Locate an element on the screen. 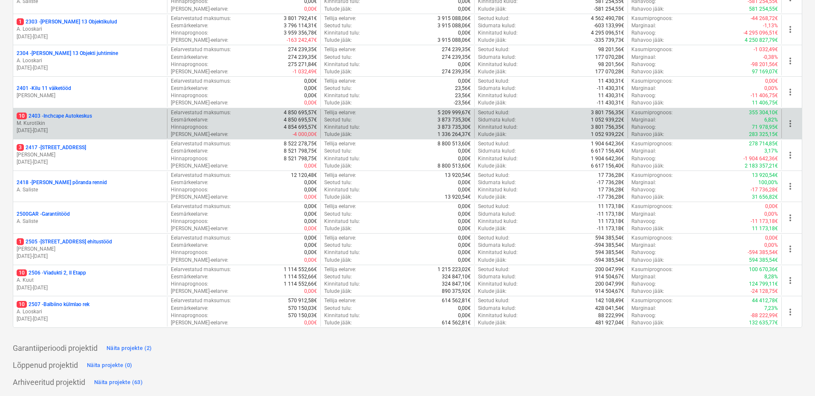 The height and width of the screenshot is (396, 815). p: A. Saliste is located at coordinates (90, 221).